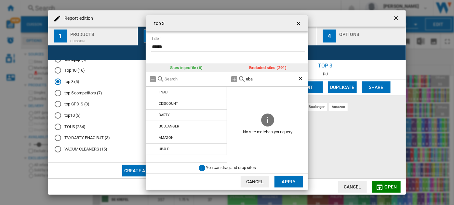 The height and width of the screenshot is (205, 454). What do you see at coordinates (289, 182) in the screenshot?
I see `button: Apply` at bounding box center [289, 182].